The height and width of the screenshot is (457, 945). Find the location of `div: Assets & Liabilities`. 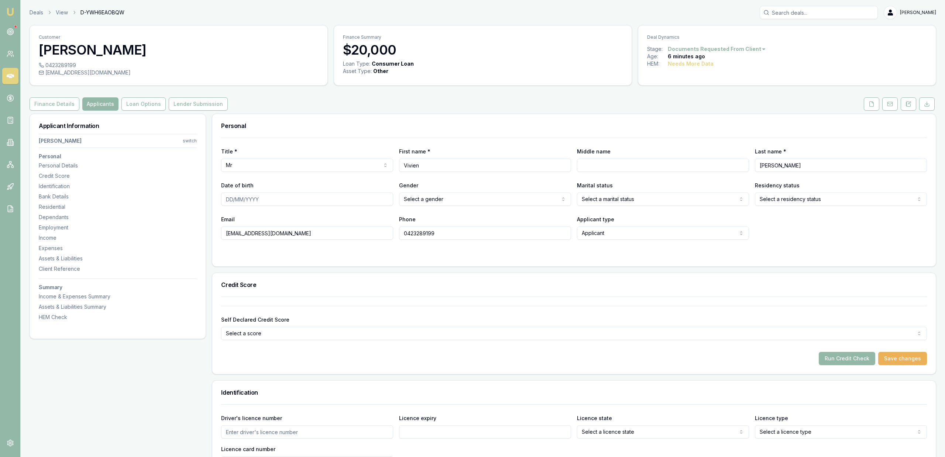

div: Assets & Liabilities is located at coordinates (118, 259).